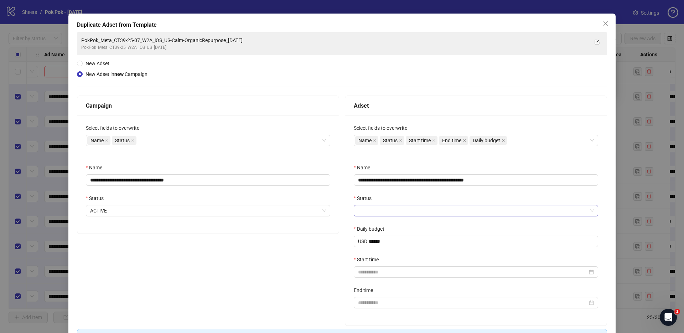 The width and height of the screenshot is (684, 333). What do you see at coordinates (366, 290) in the screenshot?
I see `label: End time` at bounding box center [366, 290].